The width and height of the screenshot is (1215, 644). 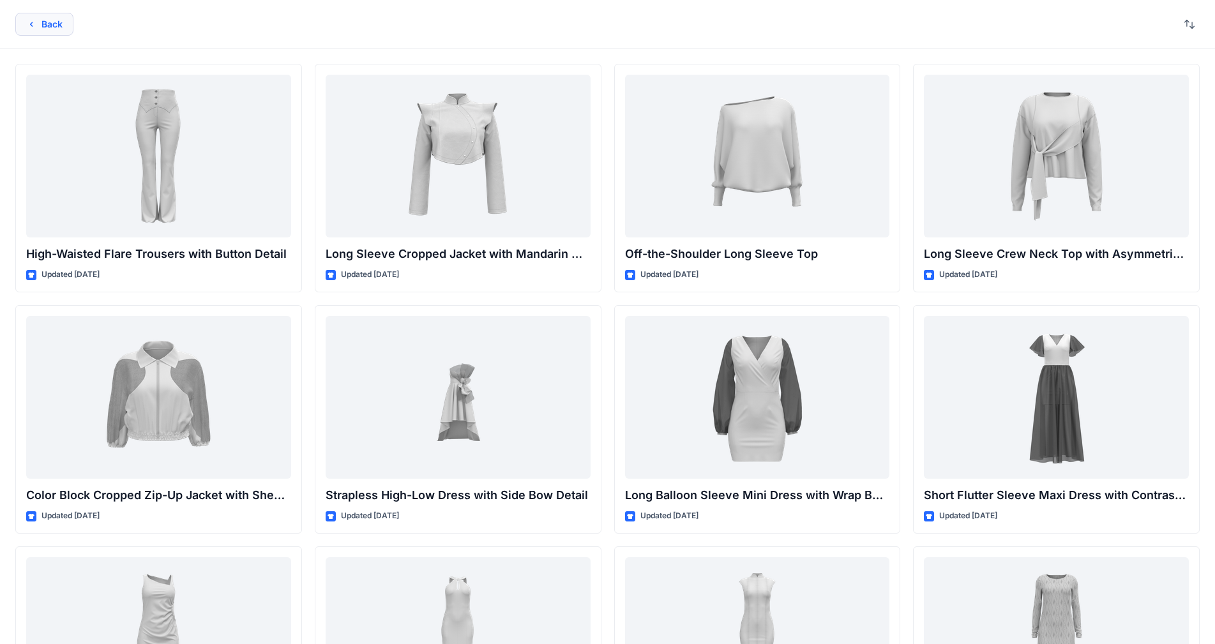 What do you see at coordinates (44, 24) in the screenshot?
I see `button: Back` at bounding box center [44, 24].